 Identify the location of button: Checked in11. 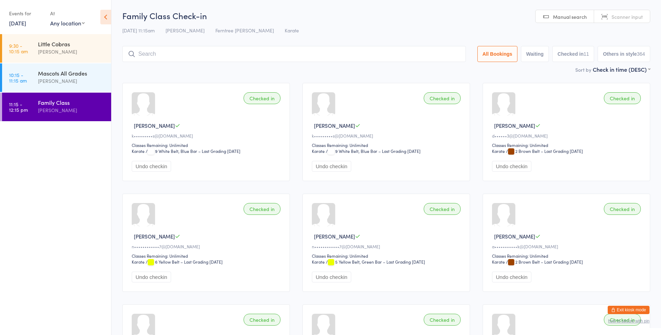
(573, 54).